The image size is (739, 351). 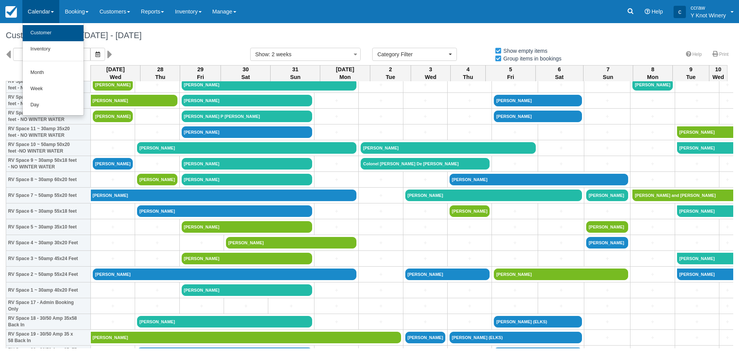 I want to click on th: RV Space 2 ~ 50amp 55x24 Feet, so click(x=48, y=274).